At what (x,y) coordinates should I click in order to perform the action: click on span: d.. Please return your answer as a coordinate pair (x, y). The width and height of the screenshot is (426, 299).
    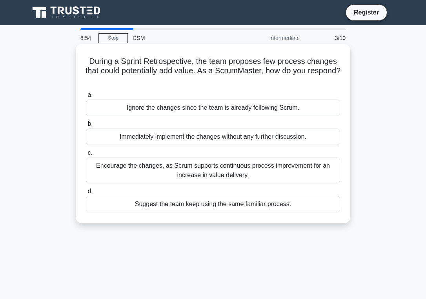
    Looking at the image, I should click on (90, 191).